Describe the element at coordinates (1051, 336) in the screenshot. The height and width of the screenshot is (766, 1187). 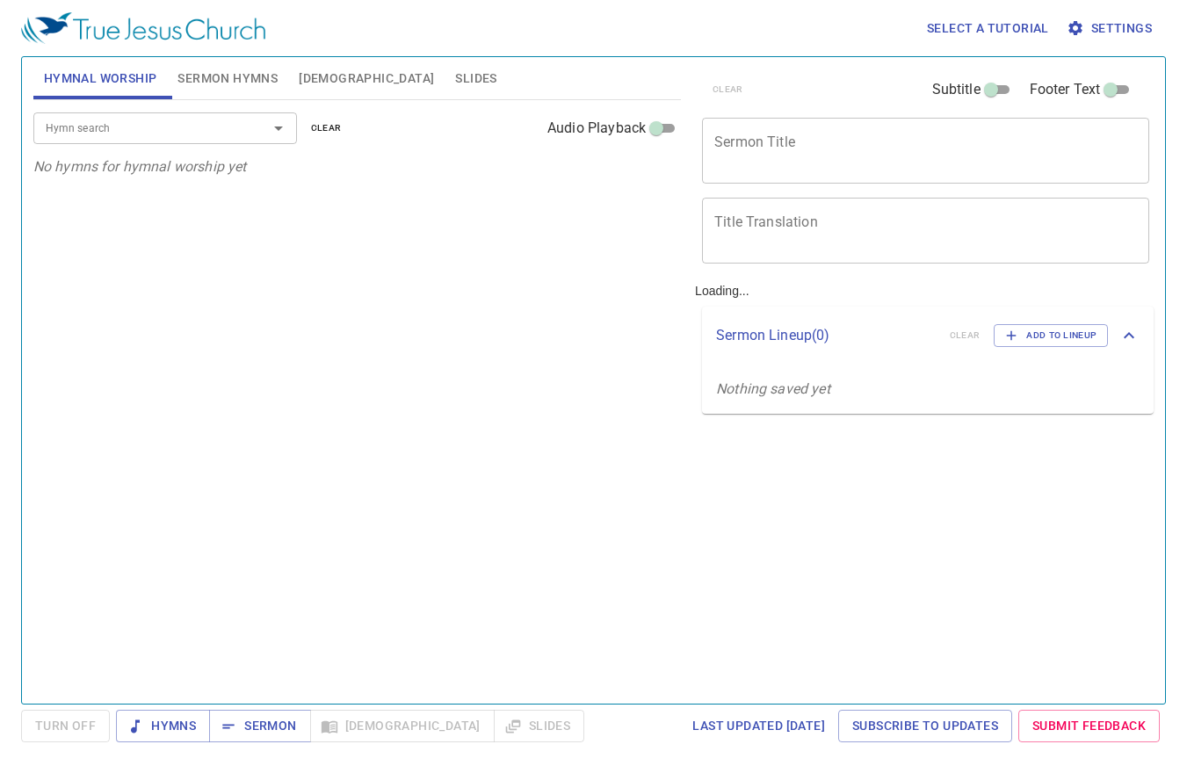
I see `button: Add to Lineup` at that location.